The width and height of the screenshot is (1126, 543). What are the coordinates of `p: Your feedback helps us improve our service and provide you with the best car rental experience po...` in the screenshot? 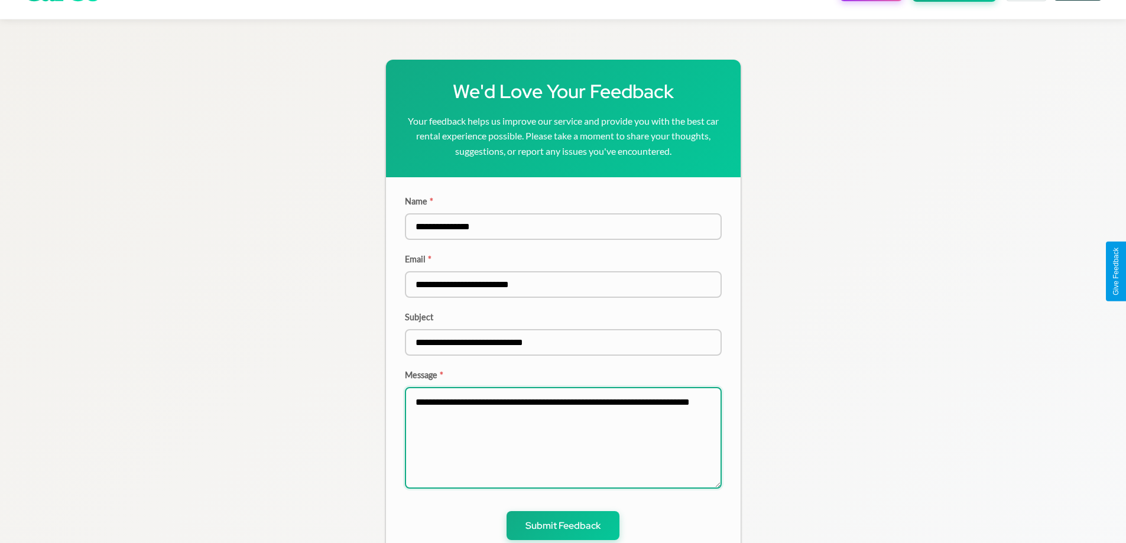 It's located at (563, 136).